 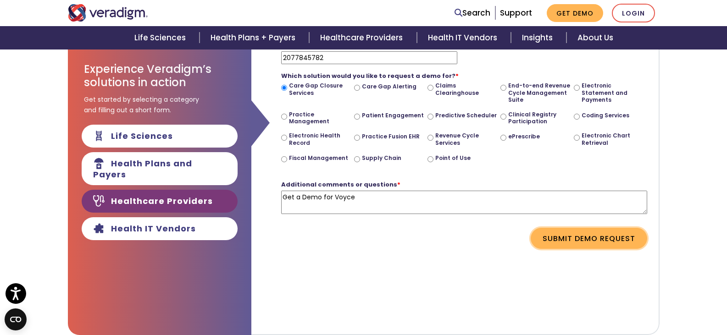 I want to click on label: Electronic Chart Retrieval, so click(x=613, y=139).